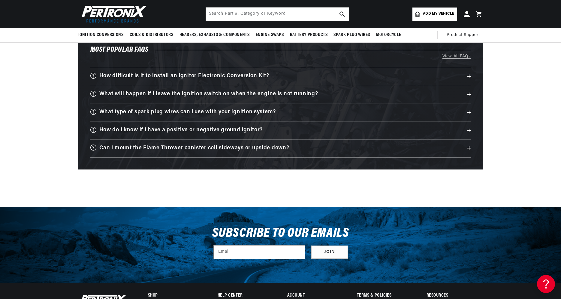 The height and width of the screenshot is (299, 561). What do you see at coordinates (330, 252) in the screenshot?
I see `button: Subscribe` at bounding box center [330, 252].